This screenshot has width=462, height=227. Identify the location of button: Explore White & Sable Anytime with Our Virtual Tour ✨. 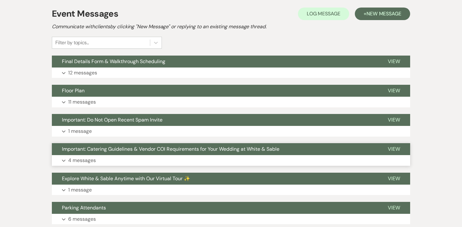
(215, 179).